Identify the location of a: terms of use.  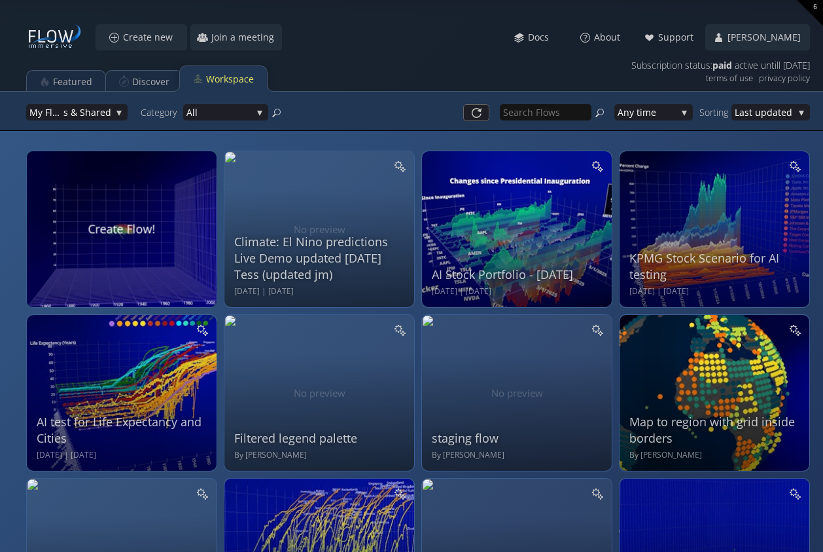
(730, 78).